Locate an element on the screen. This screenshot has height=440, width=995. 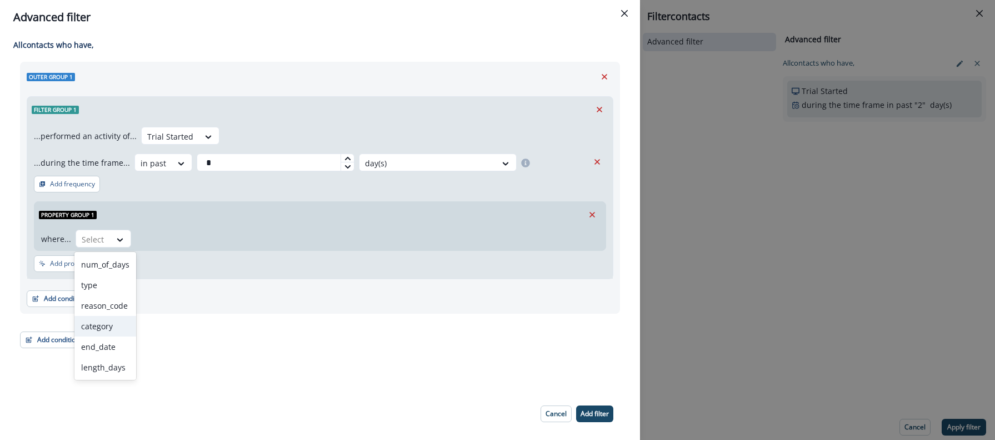
div: reason_code is located at coordinates (105, 305).